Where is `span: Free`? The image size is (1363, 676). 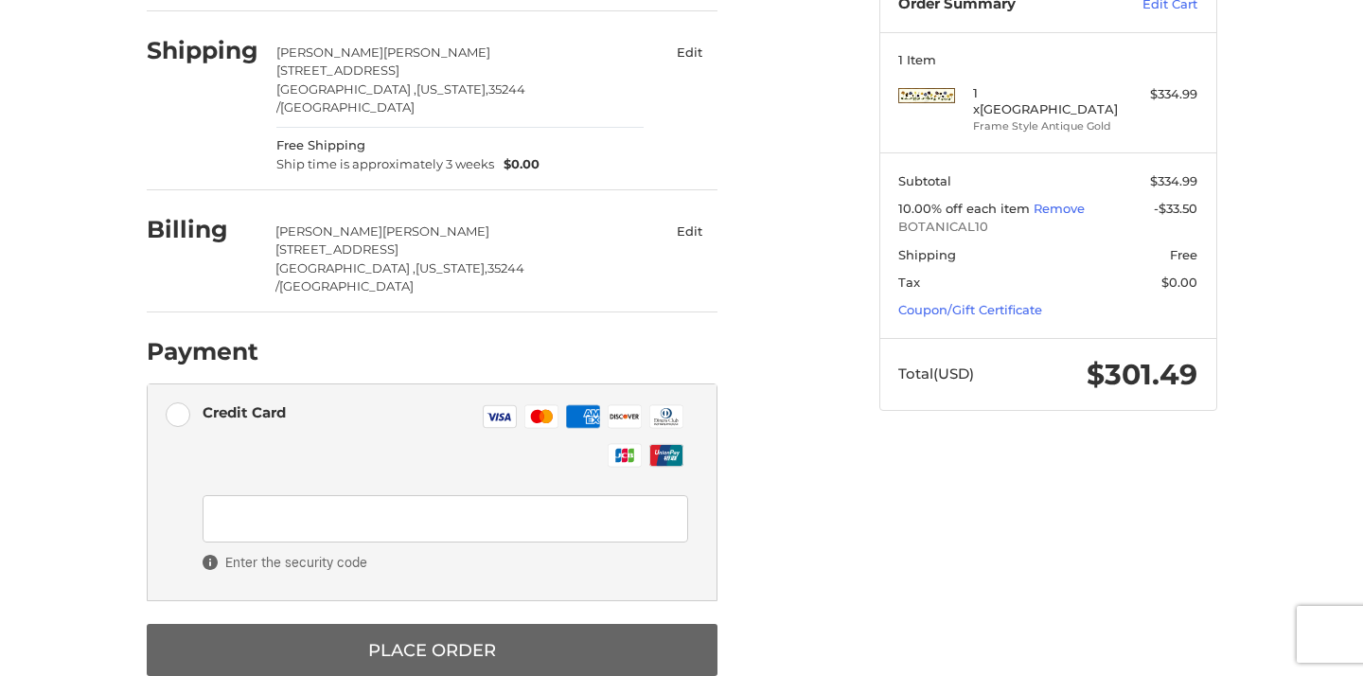 span: Free is located at coordinates (1184, 255).